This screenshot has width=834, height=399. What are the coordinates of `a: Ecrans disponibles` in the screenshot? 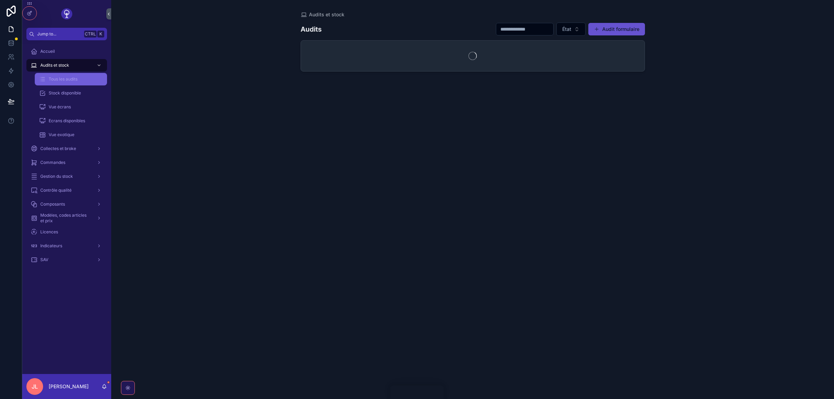 It's located at (71, 121).